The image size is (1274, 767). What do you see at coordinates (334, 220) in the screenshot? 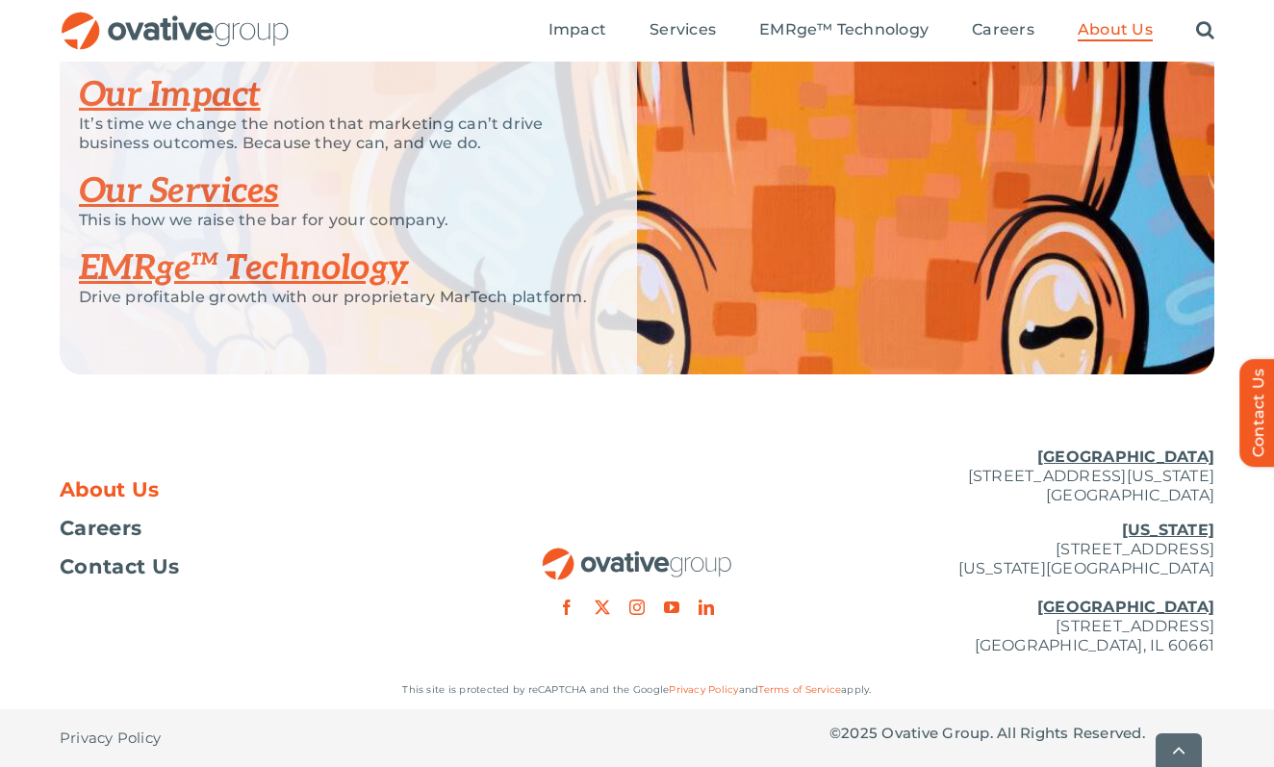
I see `p: This is how we raise the bar for your company.` at bounding box center [334, 220].